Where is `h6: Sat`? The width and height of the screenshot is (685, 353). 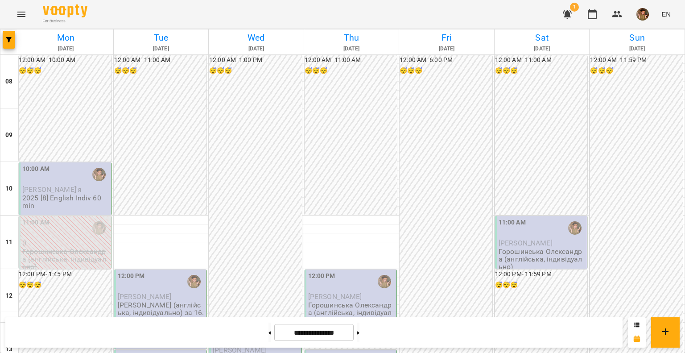 h6: Sat is located at coordinates (541, 37).